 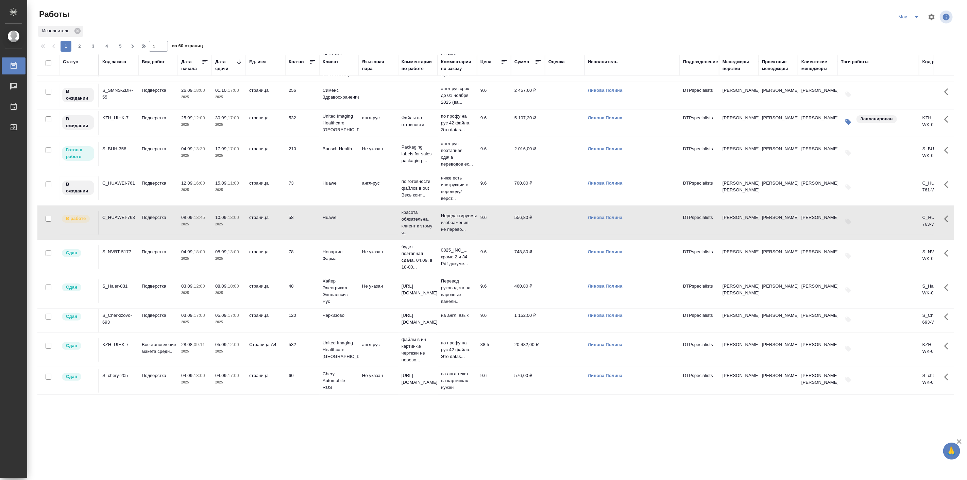 What do you see at coordinates (302, 154) in the screenshot?
I see `td: 210` at bounding box center [302, 154].